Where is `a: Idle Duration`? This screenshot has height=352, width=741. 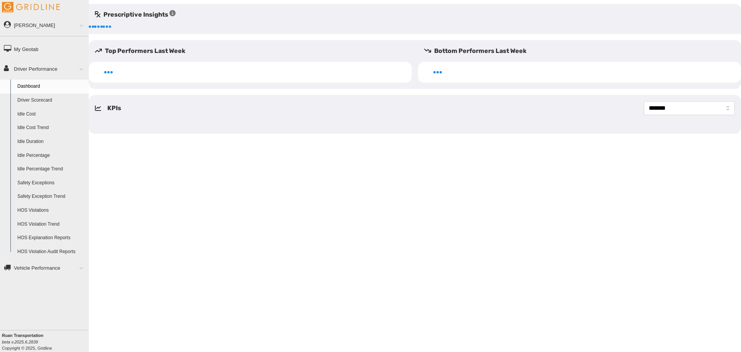 a: Idle Duration is located at coordinates (51, 142).